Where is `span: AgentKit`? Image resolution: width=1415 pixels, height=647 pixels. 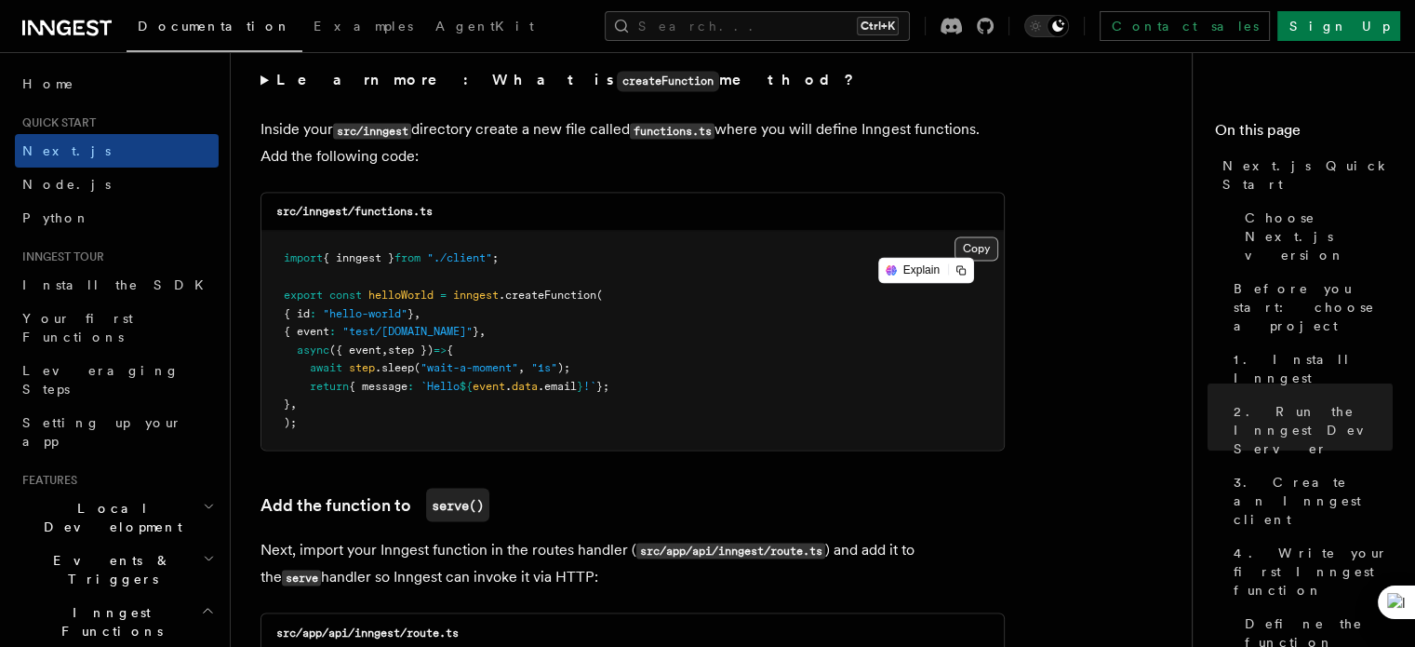 span: AgentKit is located at coordinates (485, 26).